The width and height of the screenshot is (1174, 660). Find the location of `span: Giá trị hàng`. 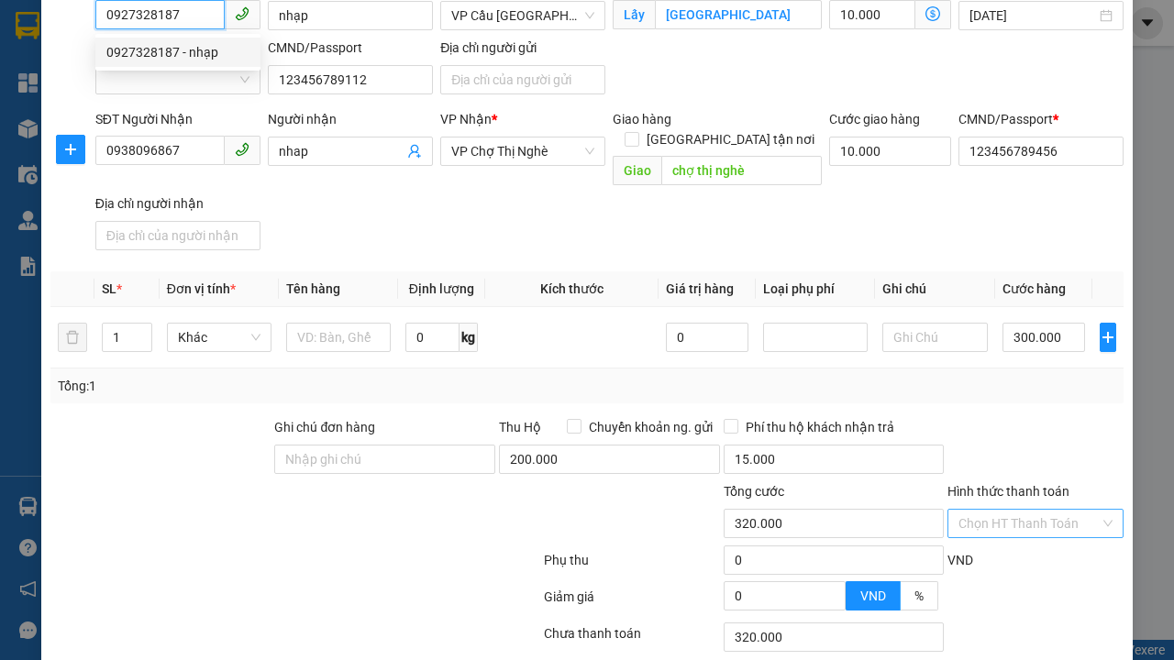

span: Giá trị hàng is located at coordinates (700, 289).